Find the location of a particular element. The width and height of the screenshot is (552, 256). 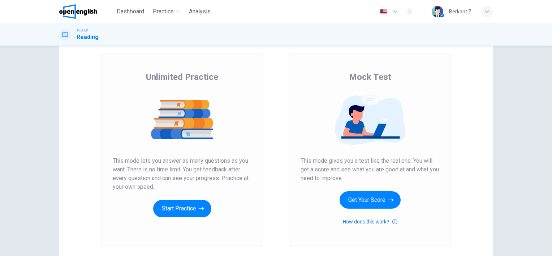

a: OpenEnglish logo is located at coordinates (86, 12).